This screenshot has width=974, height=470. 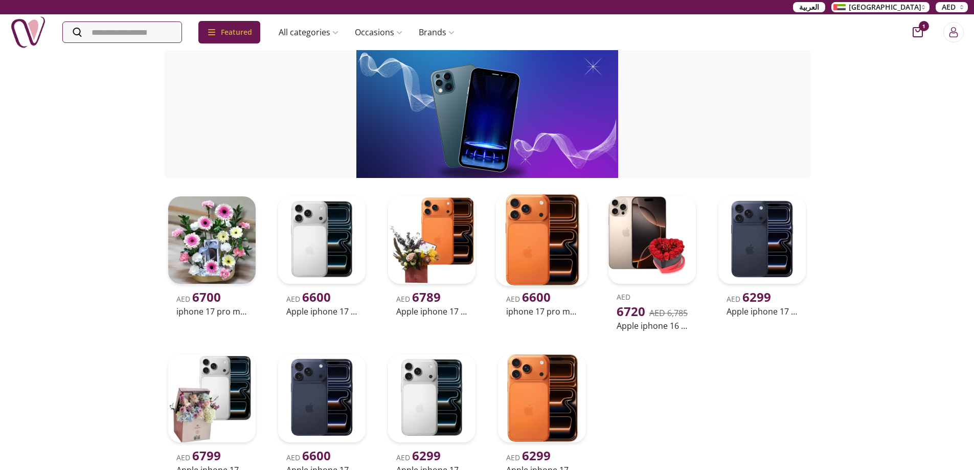 I want to click on div: Featured, so click(x=229, y=32).